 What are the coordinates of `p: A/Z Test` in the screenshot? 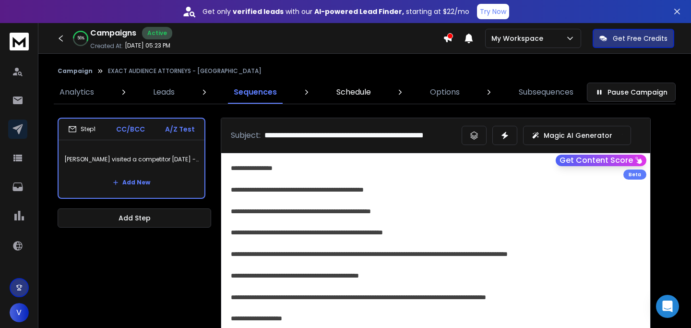 It's located at (180, 129).